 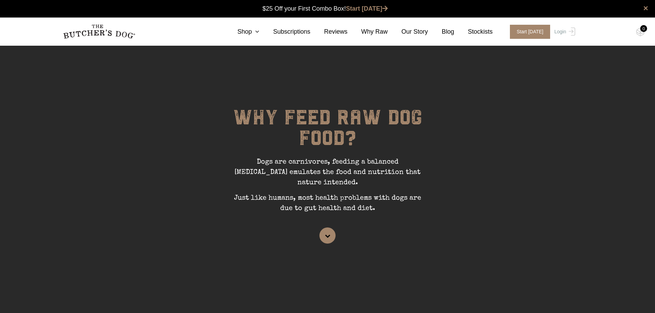 I want to click on a: Shop, so click(x=241, y=32).